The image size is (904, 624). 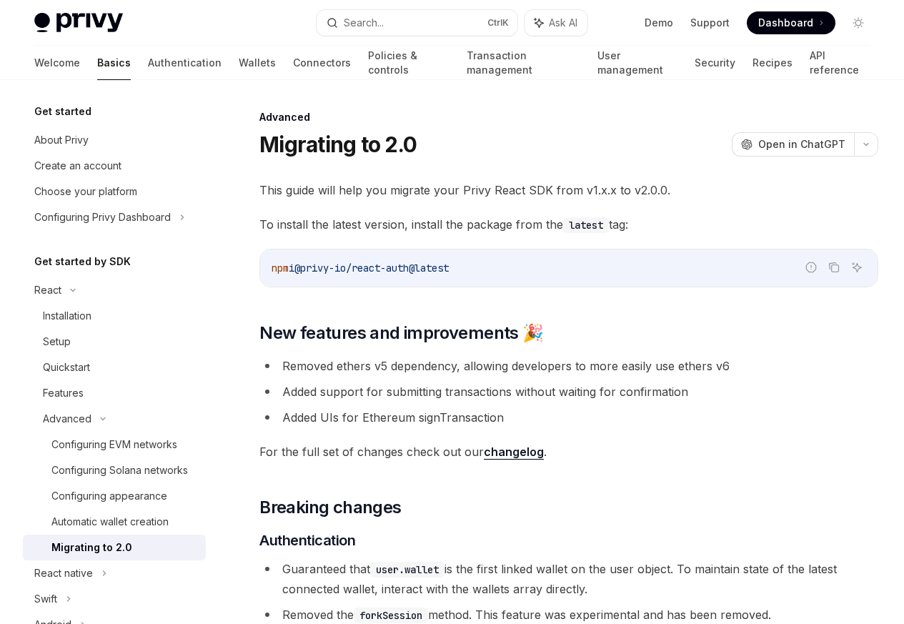 I want to click on code: user.wallet, so click(x=407, y=570).